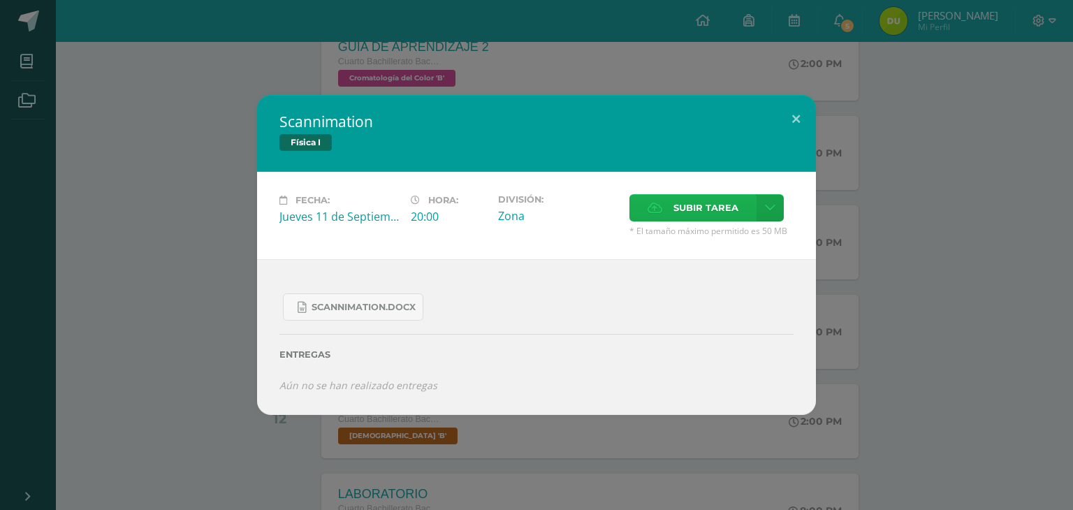 This screenshot has width=1073, height=510. What do you see at coordinates (312, 200) in the screenshot?
I see `span: Fecha:` at bounding box center [312, 200].